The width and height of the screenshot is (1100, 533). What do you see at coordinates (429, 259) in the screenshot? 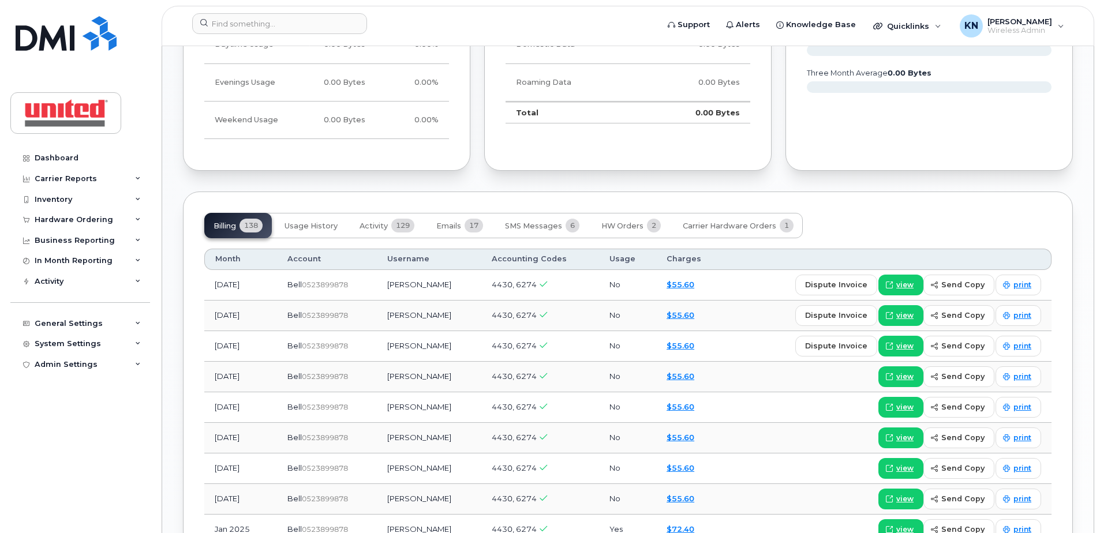
I see `th: Username` at bounding box center [429, 259].